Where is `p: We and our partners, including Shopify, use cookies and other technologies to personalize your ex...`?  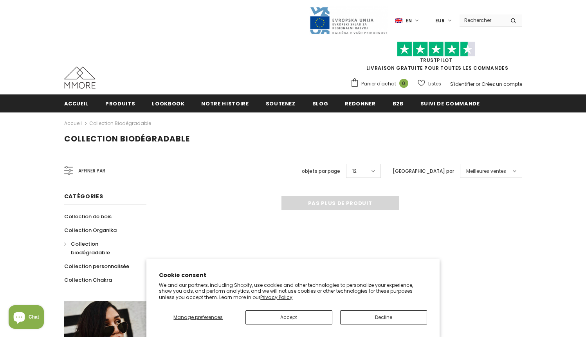
p: We and our partners, including Shopify, use cookies and other technologies to personalize your ex... is located at coordinates (293, 291).